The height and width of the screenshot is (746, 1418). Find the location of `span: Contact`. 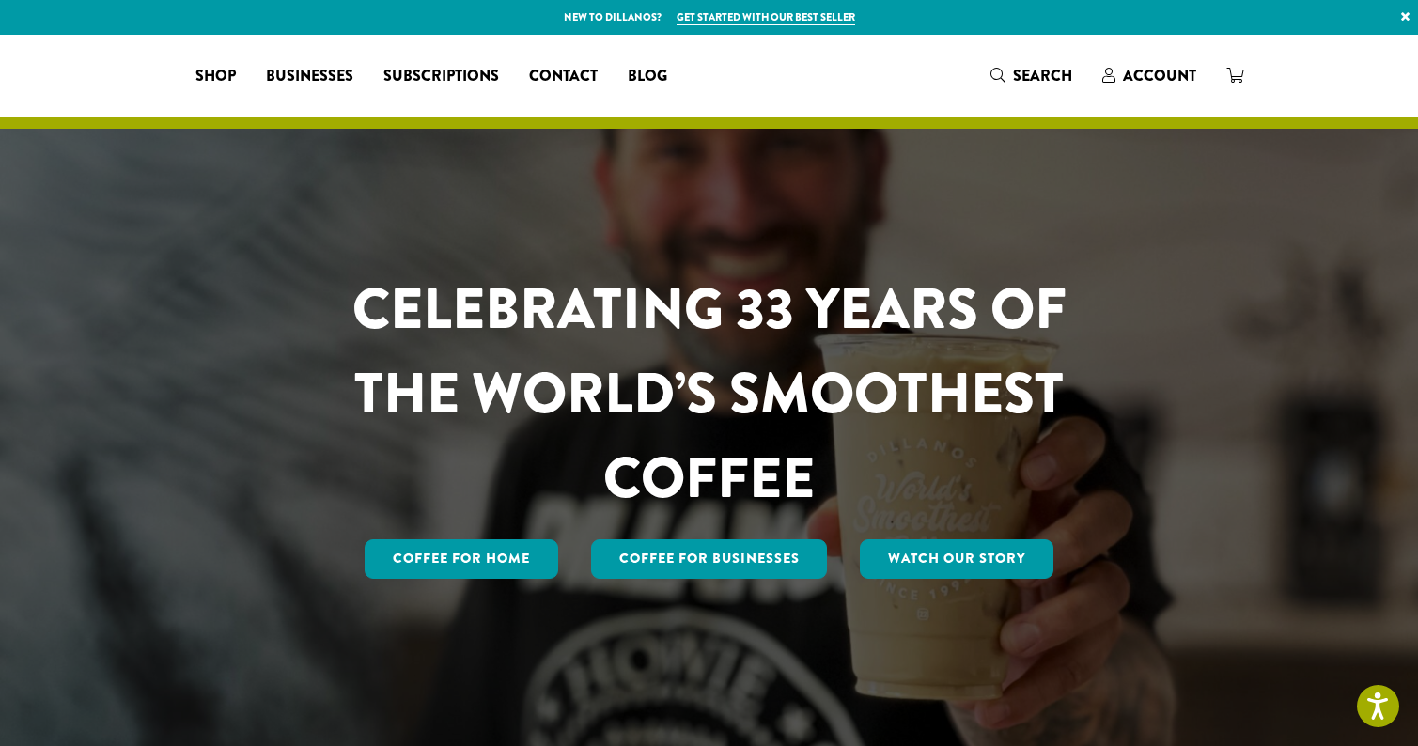

span: Contact is located at coordinates (563, 76).